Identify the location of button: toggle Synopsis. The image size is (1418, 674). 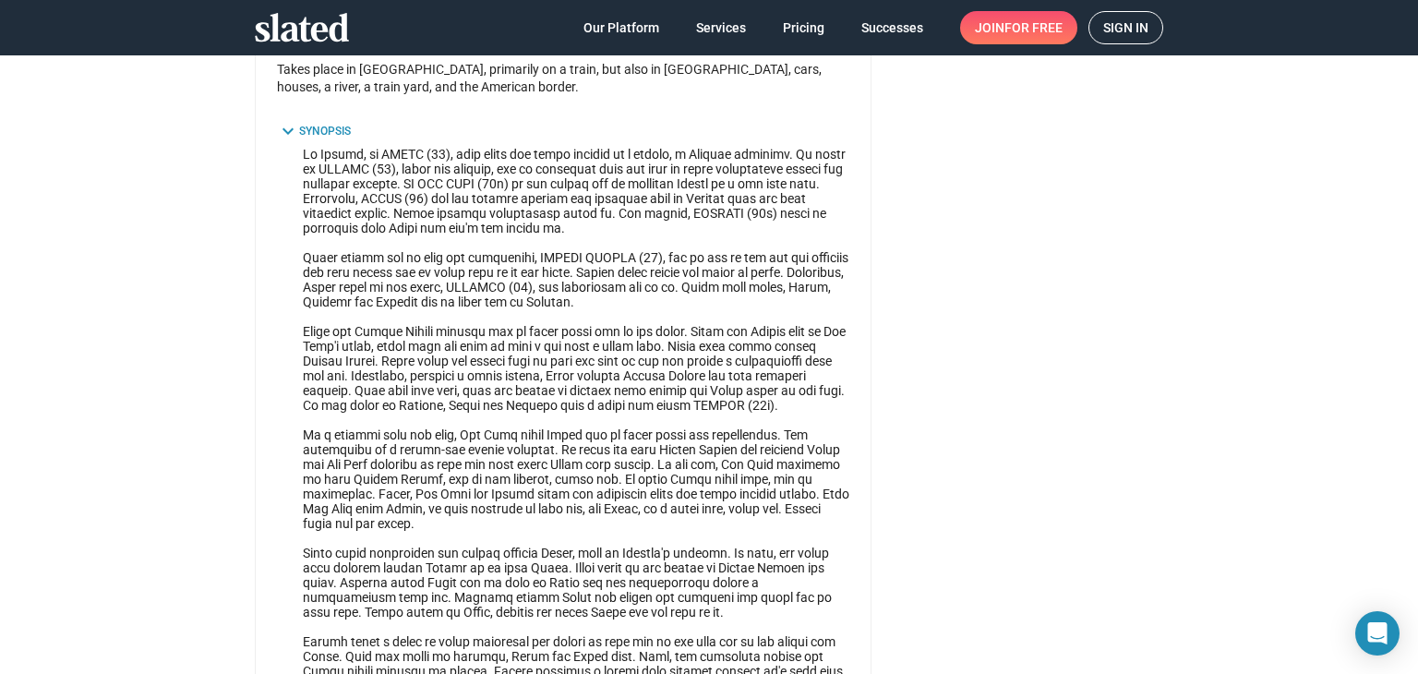
(314, 132).